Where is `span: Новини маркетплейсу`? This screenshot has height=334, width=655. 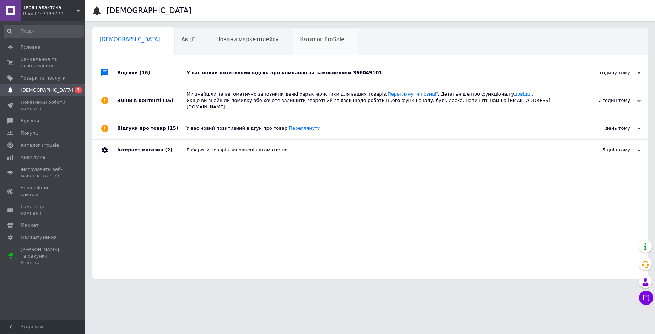 span: Новини маркетплейсу is located at coordinates (247, 39).